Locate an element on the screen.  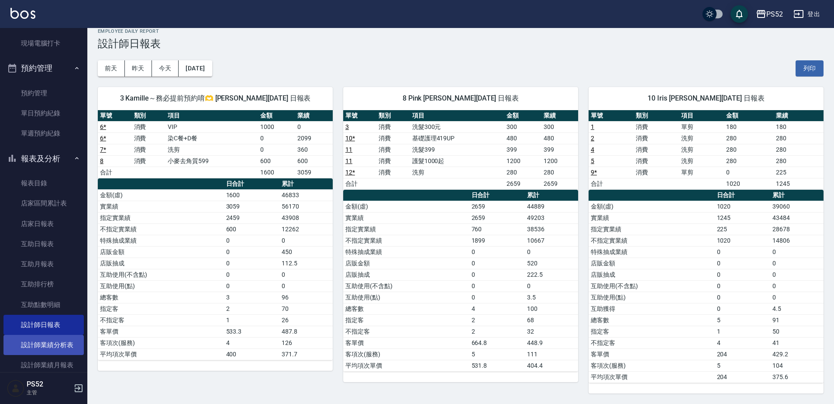
img: Person is located at coordinates (16, 388).